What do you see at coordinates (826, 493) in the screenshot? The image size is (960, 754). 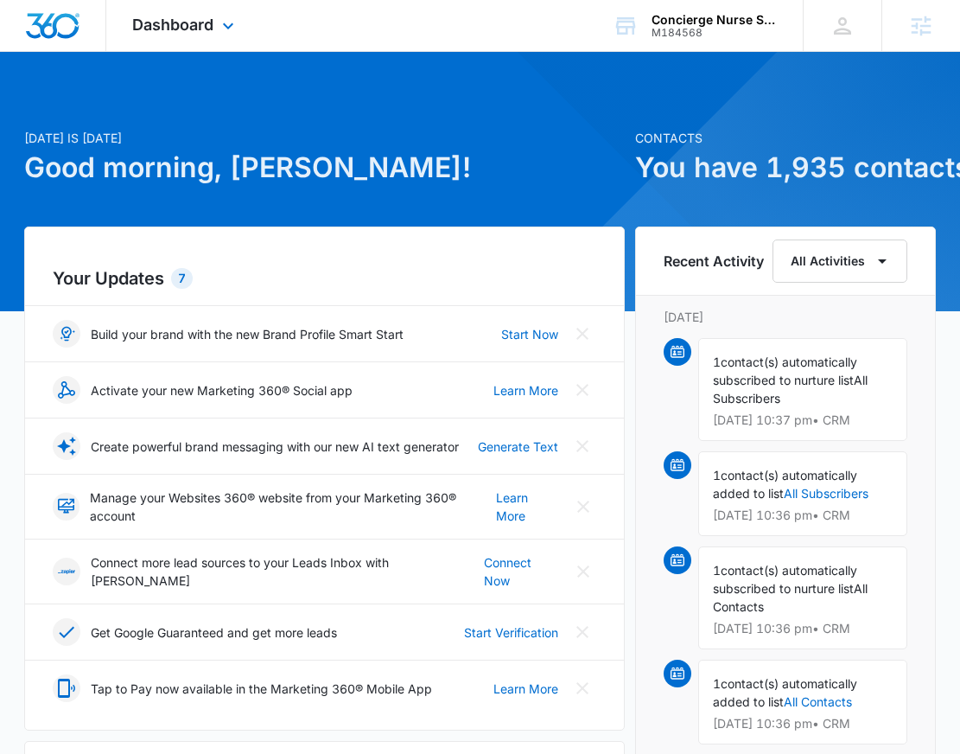 I see `a: All Subscribers` at bounding box center [826, 493].